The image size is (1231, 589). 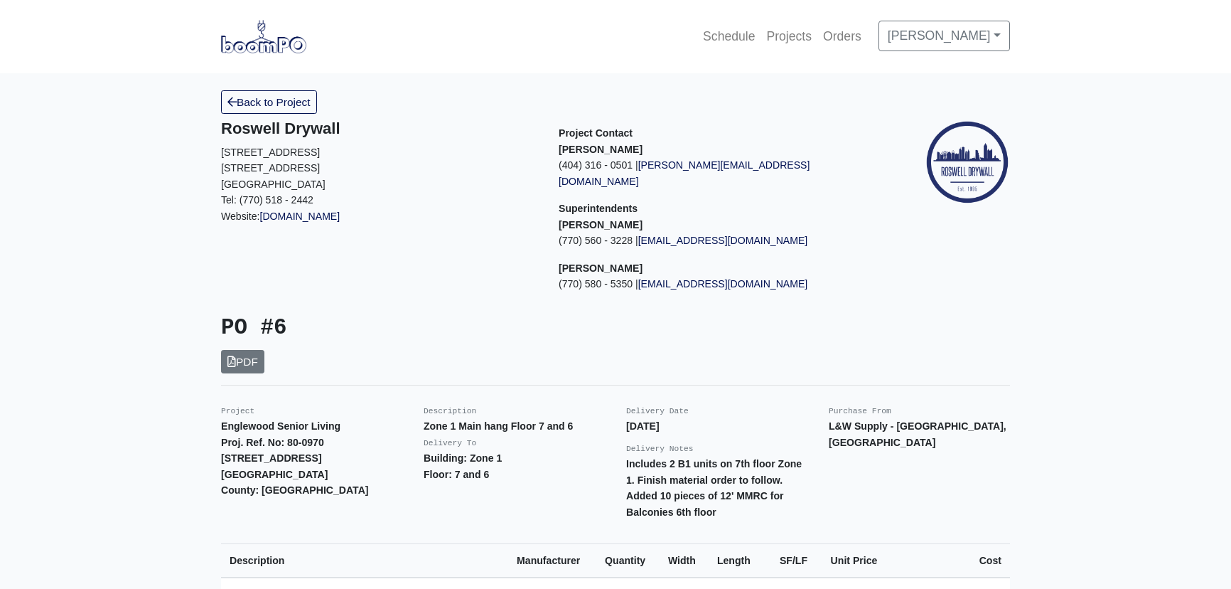 What do you see at coordinates (365, 560) in the screenshot?
I see `th: Description` at bounding box center [365, 560].